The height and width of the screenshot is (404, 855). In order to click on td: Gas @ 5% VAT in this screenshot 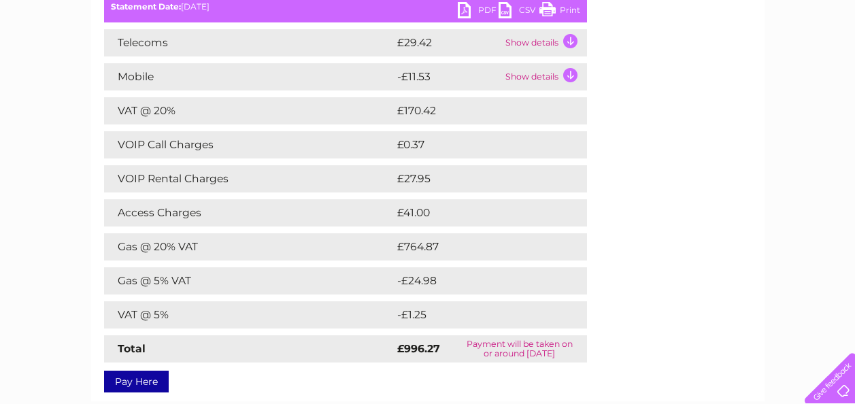, I will do `click(249, 281)`.